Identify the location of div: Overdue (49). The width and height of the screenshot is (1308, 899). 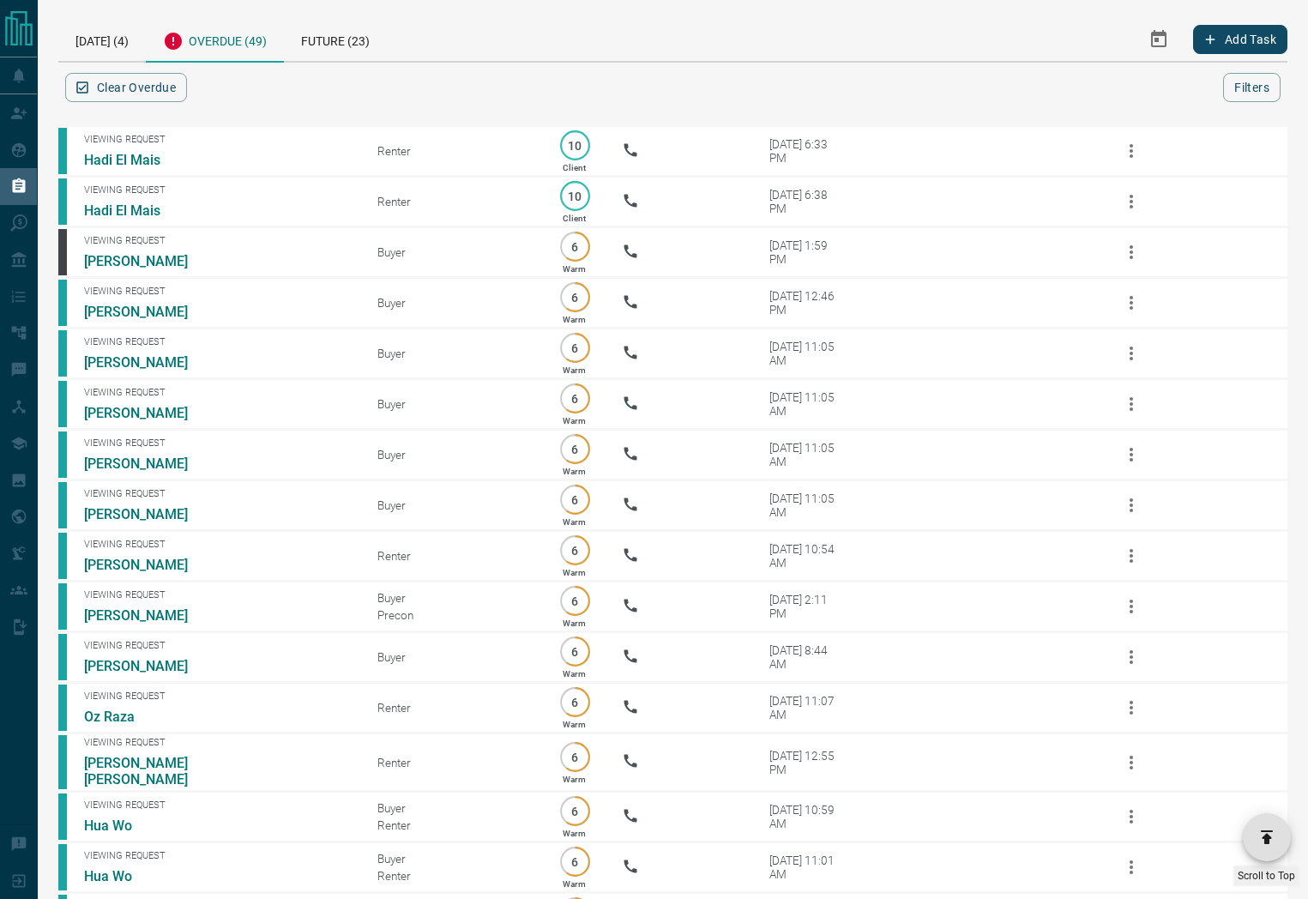
(214, 39).